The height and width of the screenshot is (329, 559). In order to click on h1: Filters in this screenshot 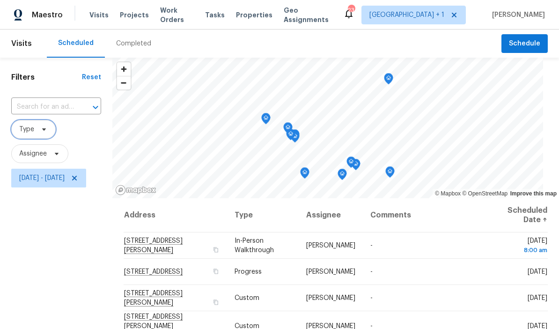, I will do `click(46, 77)`.